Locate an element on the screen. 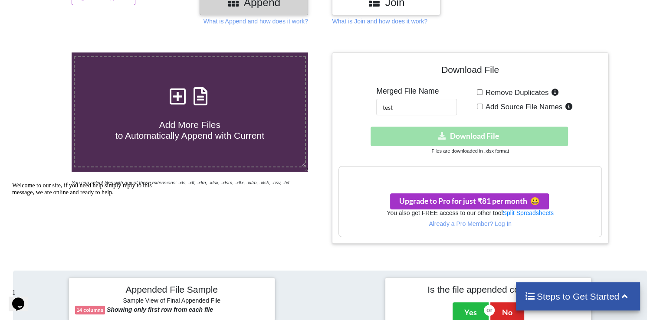 The height and width of the screenshot is (320, 660). a: Split Spreadsheets is located at coordinates (528, 213).